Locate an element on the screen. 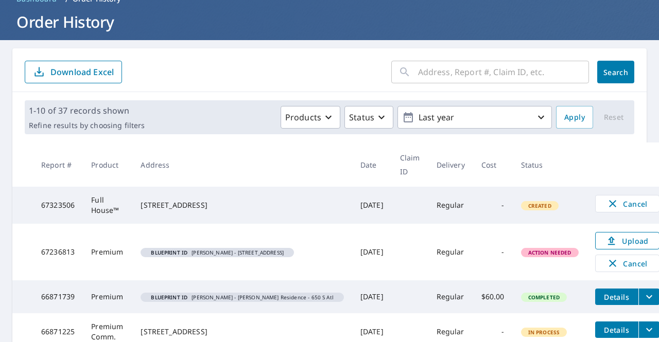  span: In Process is located at coordinates (544, 333).